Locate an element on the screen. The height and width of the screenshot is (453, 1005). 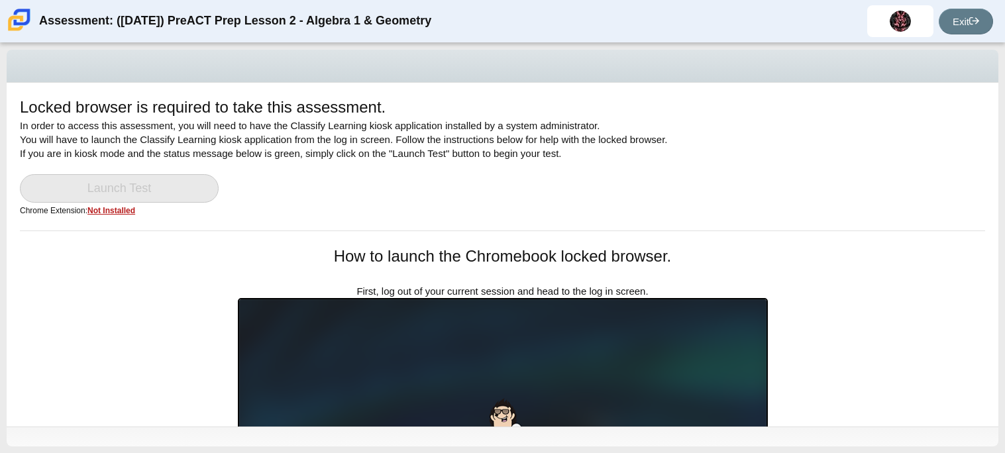
img: Carmen School of Science & Technology is located at coordinates (19, 20).